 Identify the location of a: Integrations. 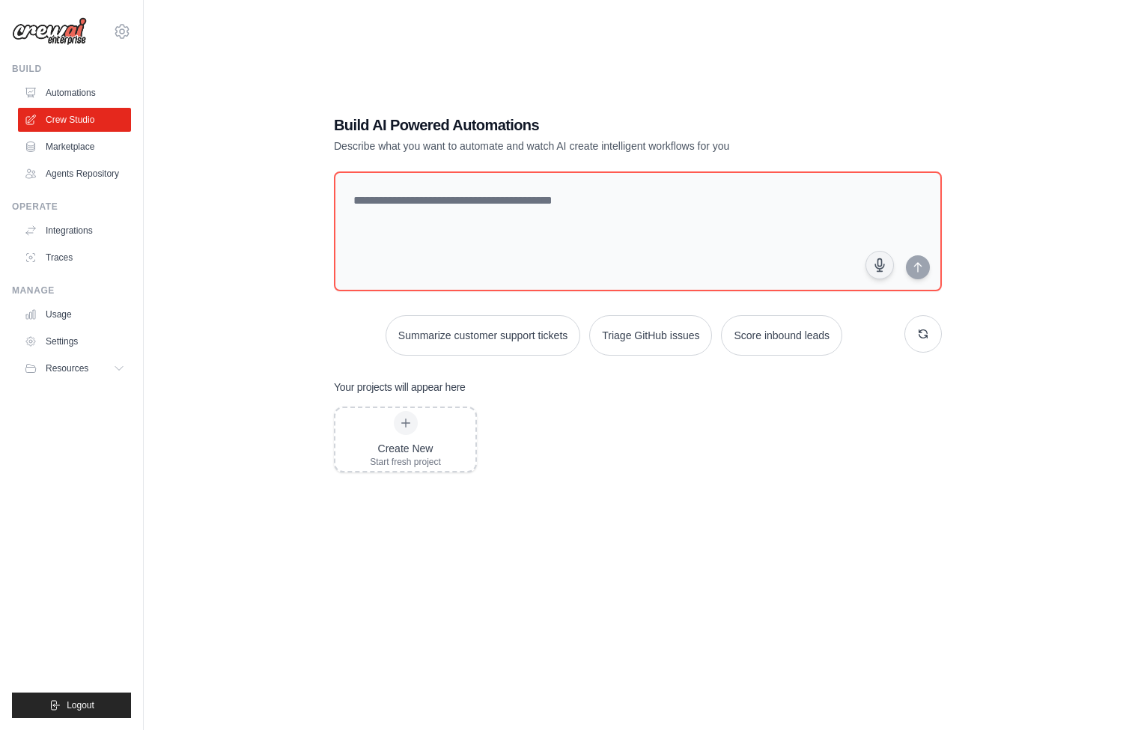
(74, 231).